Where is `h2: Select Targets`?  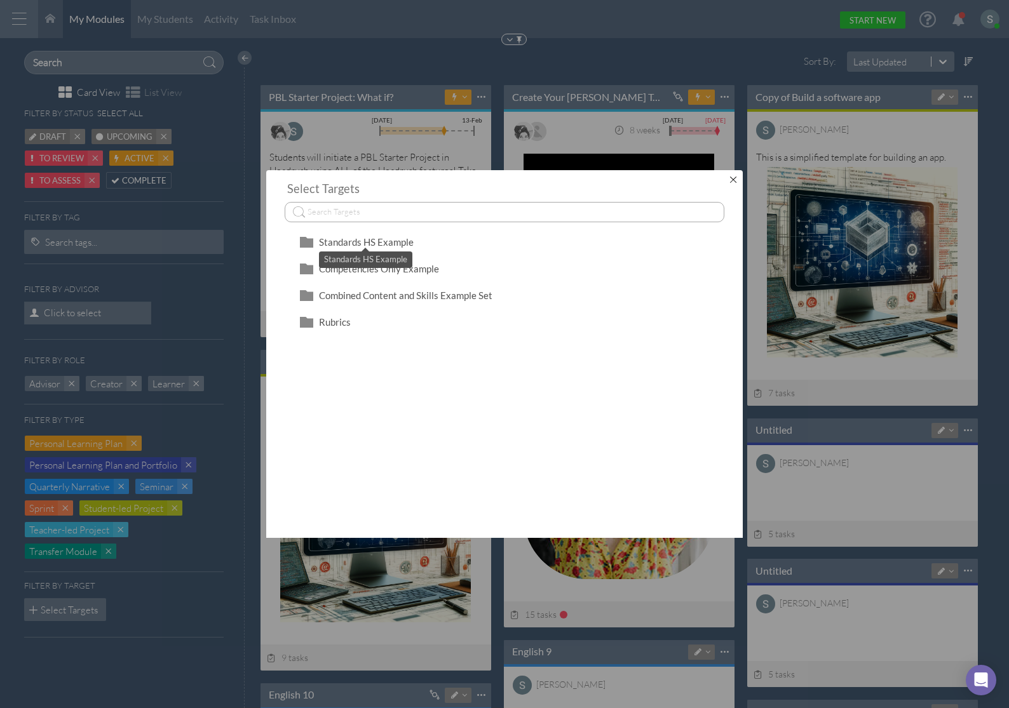 h2: Select Targets is located at coordinates (323, 189).